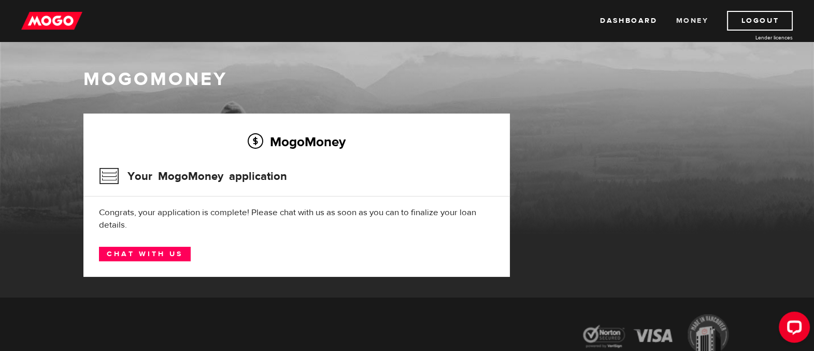  Describe the element at coordinates (296, 141) in the screenshot. I see `h2: MogoMoney` at that location.